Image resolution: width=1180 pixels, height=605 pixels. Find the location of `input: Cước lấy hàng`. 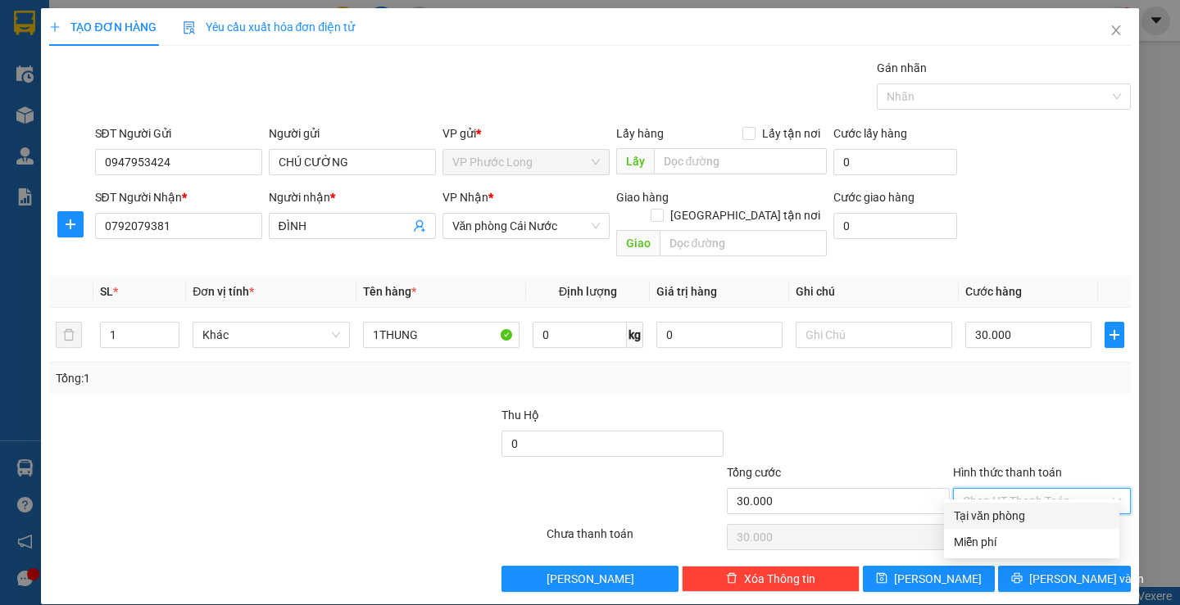

input: Cước lấy hàng is located at coordinates (895, 162).